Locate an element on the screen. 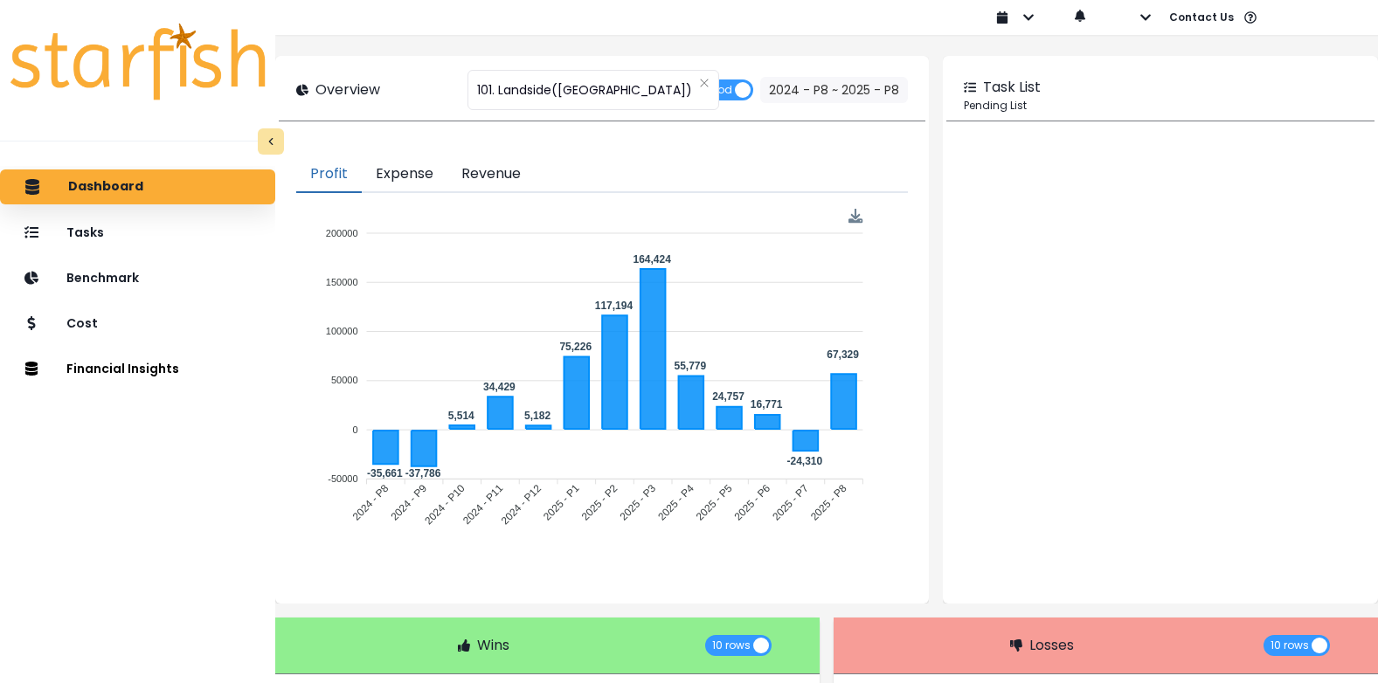 This screenshot has height=683, width=1378. button: Clear is located at coordinates (704, 83).